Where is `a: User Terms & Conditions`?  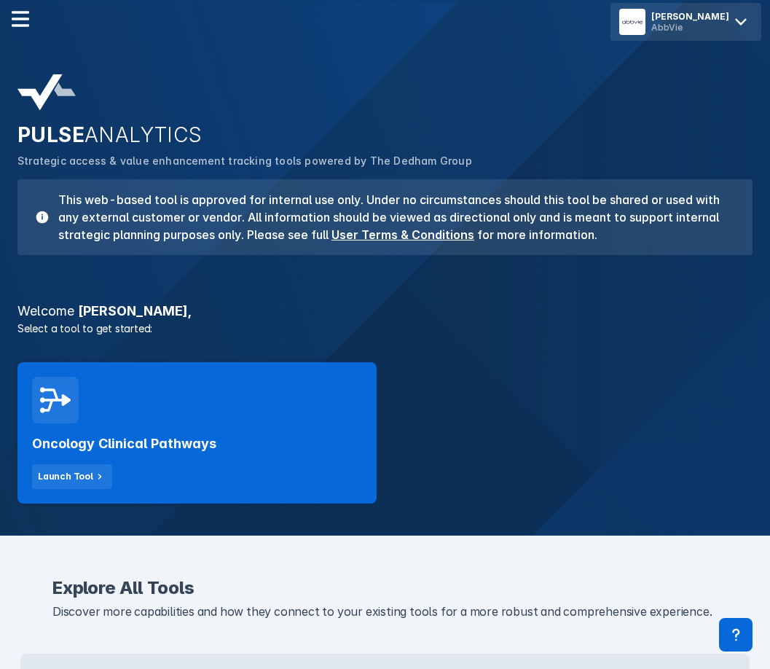 a: User Terms & Conditions is located at coordinates (403, 235).